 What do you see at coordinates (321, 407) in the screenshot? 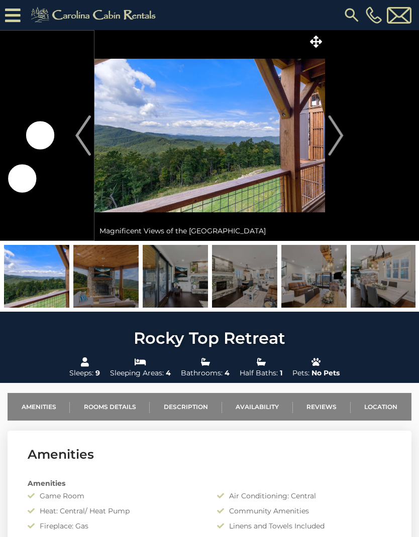
I see `a: Reviews` at bounding box center [321, 407].